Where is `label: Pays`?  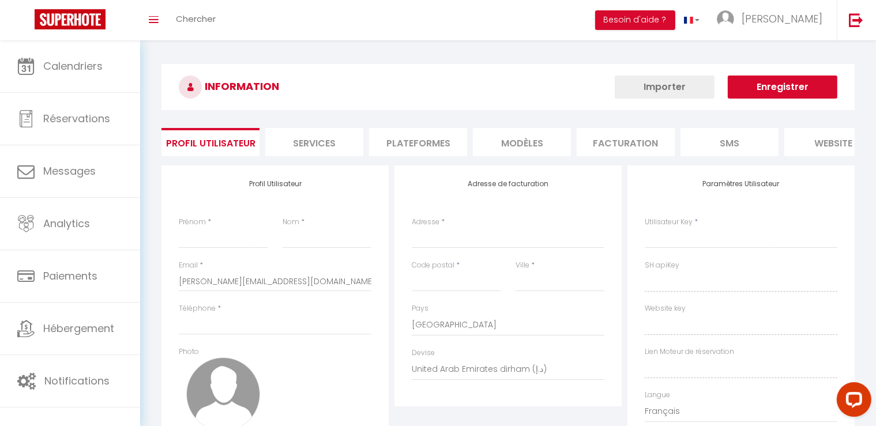 label: Pays is located at coordinates (420, 309).